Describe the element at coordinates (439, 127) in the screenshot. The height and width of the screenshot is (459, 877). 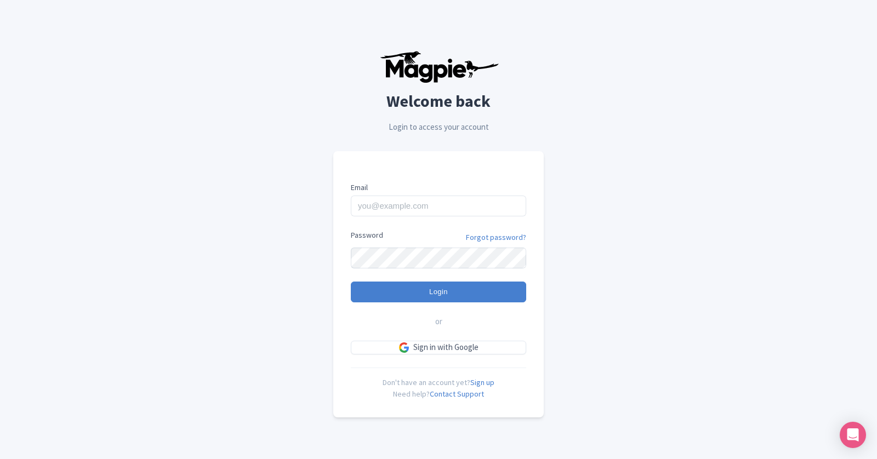
I see `p: Login to access your account` at that location.